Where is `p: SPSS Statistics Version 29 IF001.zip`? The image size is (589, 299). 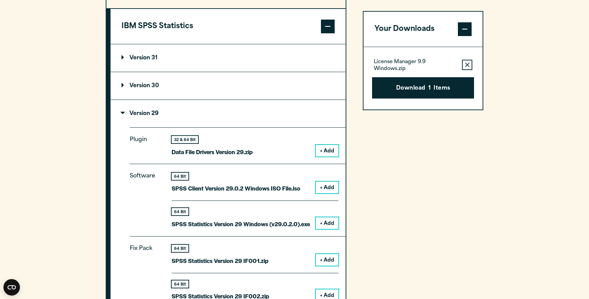 p: SPSS Statistics Version 29 IF001.zip is located at coordinates (220, 260).